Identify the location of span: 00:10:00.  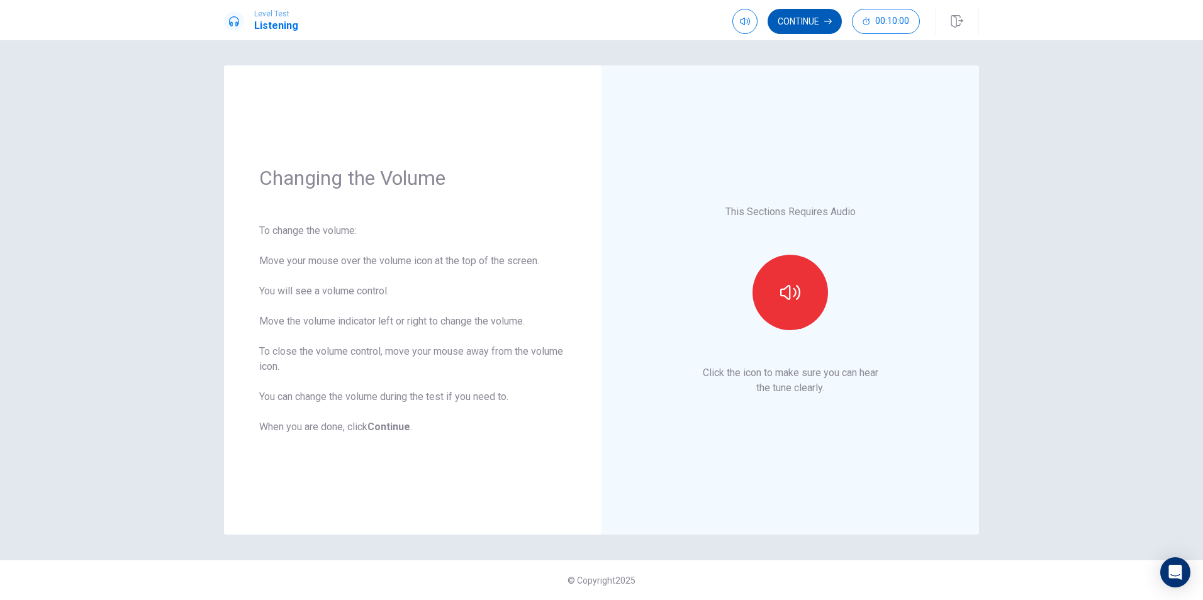
(892, 21).